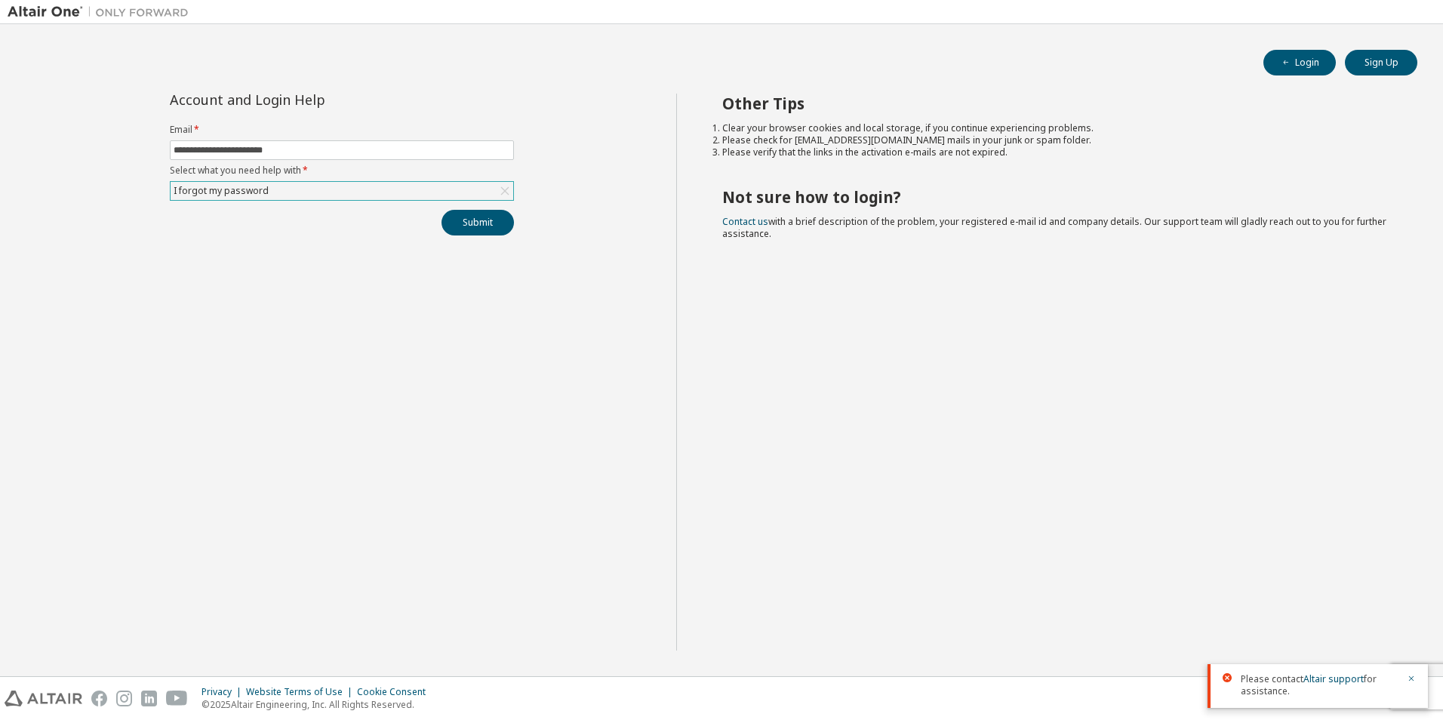 This screenshot has width=1443, height=720. I want to click on label: Email, so click(342, 130).